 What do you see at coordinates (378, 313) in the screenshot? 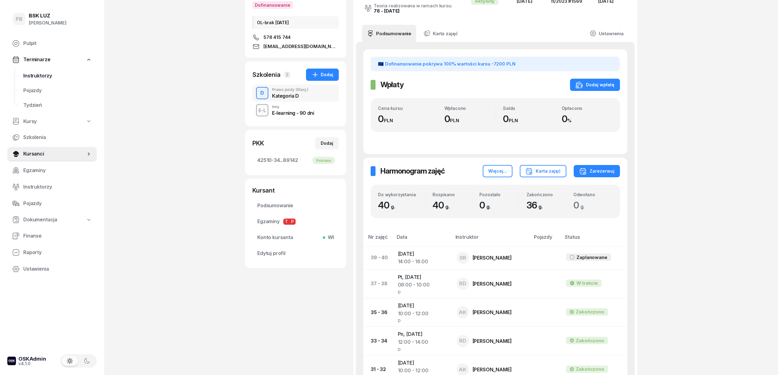
I see `td: 35 - 36` at bounding box center [378, 313].